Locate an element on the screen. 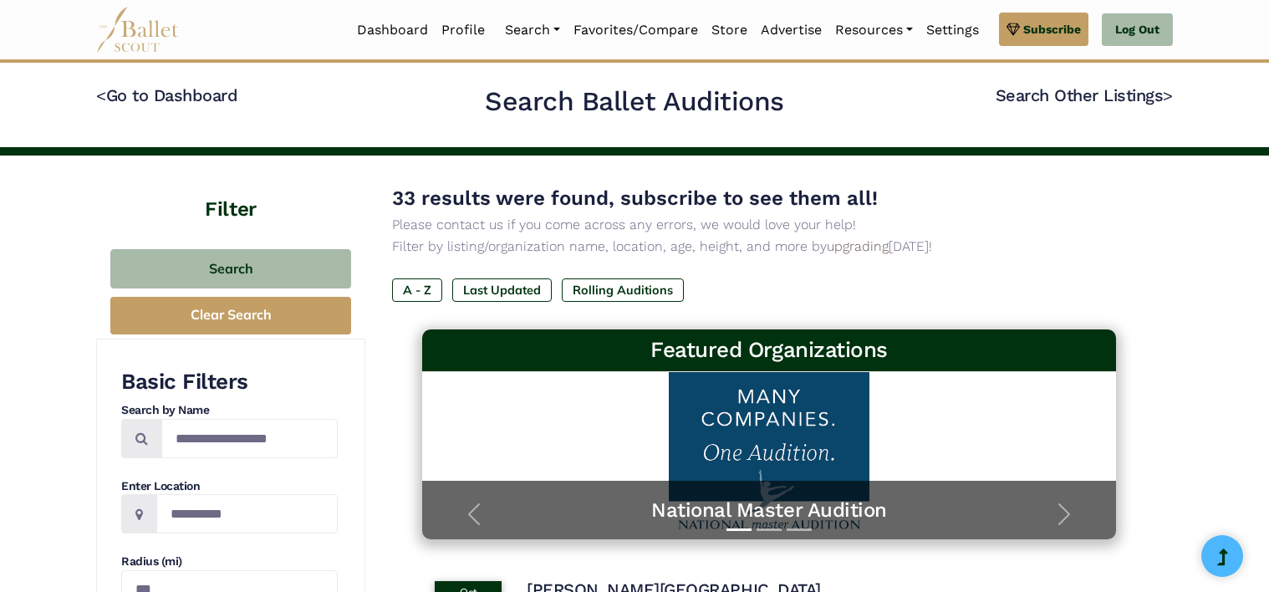 The width and height of the screenshot is (1269, 592). label: Last Updated is located at coordinates (501, 290).